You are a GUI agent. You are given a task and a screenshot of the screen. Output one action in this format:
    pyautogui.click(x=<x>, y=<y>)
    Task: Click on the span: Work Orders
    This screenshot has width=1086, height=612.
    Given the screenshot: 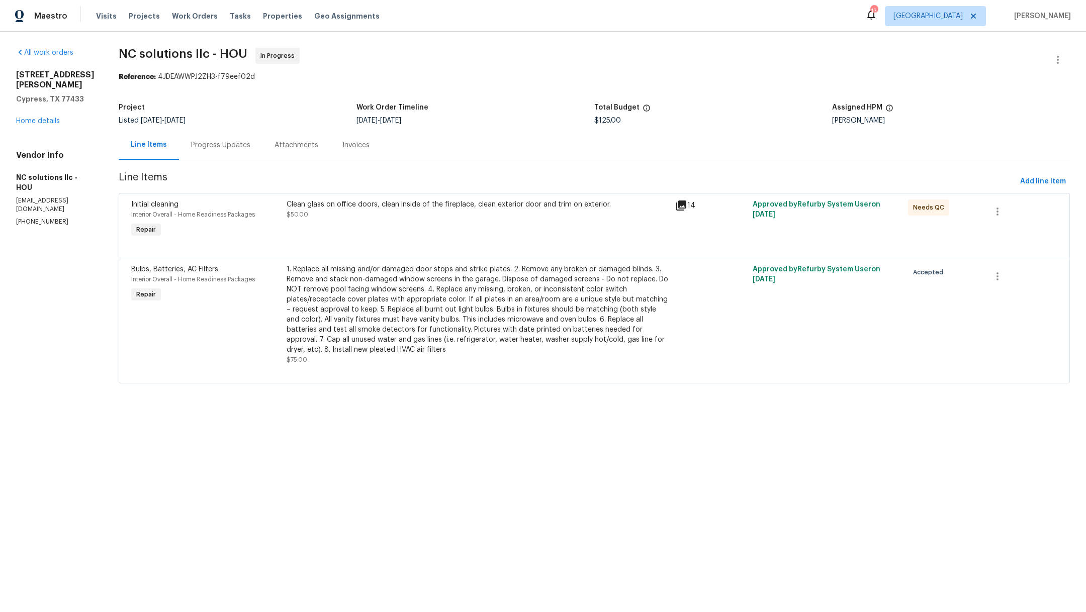 What is the action you would take?
    pyautogui.click(x=195, y=16)
    